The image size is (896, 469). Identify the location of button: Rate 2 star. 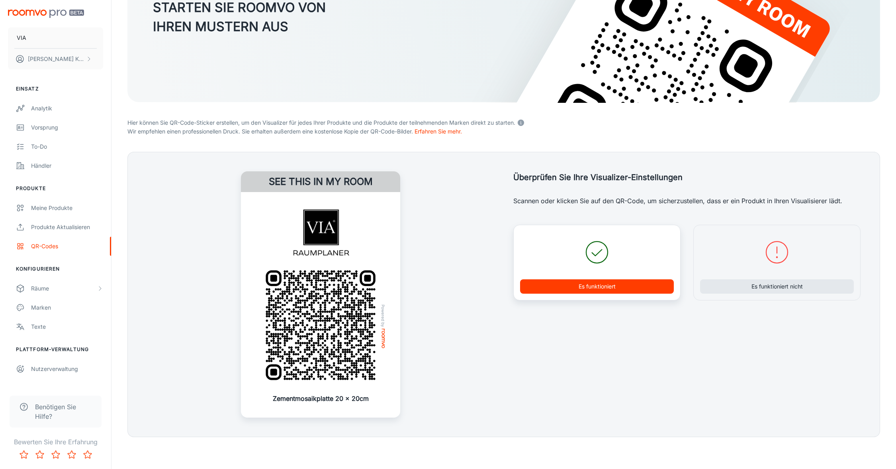
(40, 455).